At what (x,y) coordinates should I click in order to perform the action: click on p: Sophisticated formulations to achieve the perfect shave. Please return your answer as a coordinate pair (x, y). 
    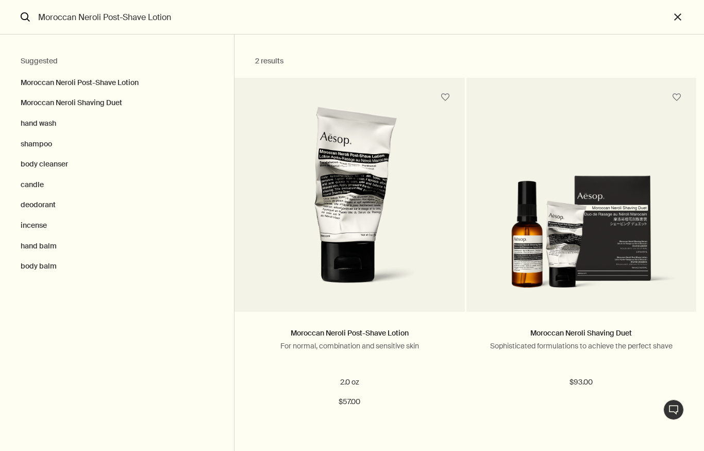
    Looking at the image, I should click on (582, 346).